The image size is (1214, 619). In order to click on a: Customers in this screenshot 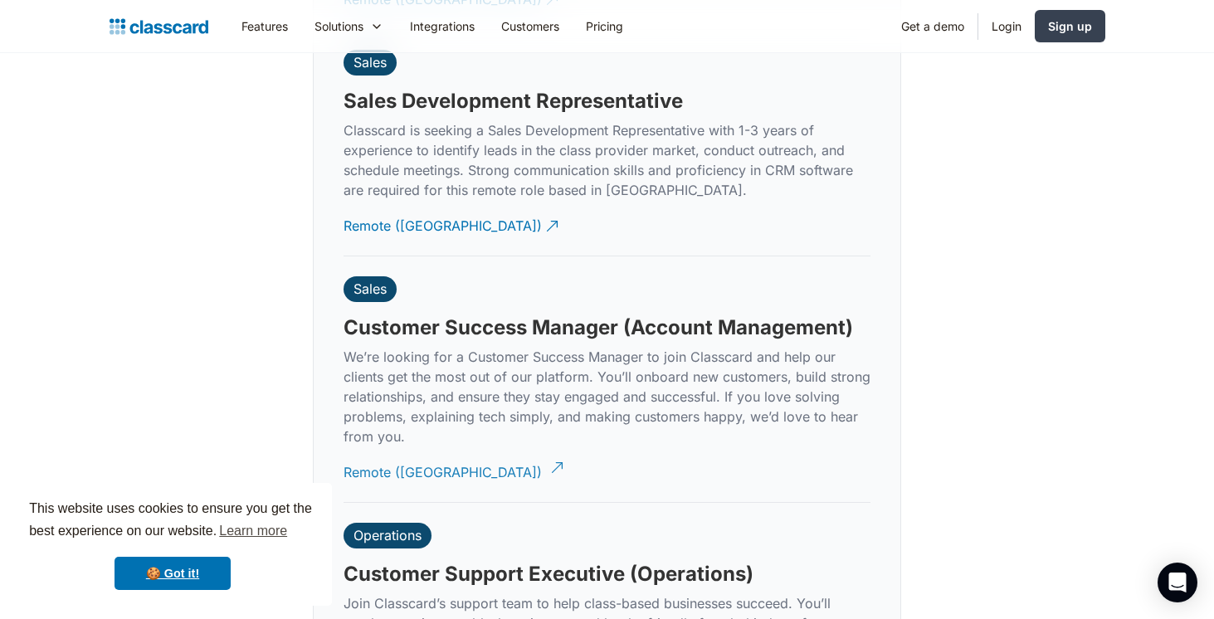, I will do `click(530, 26)`.